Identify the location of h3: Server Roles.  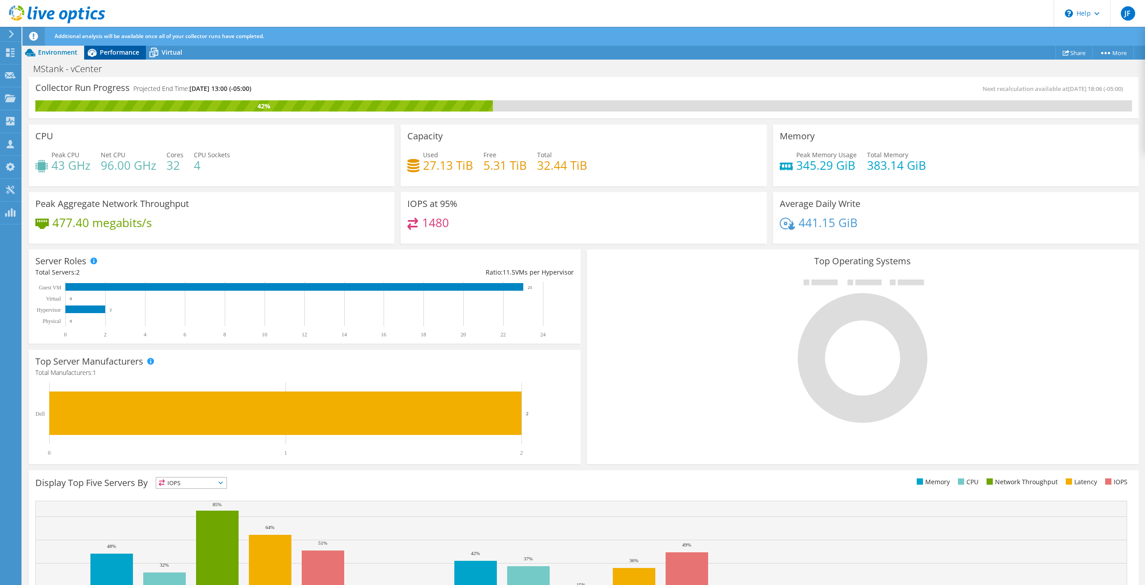
(61, 261).